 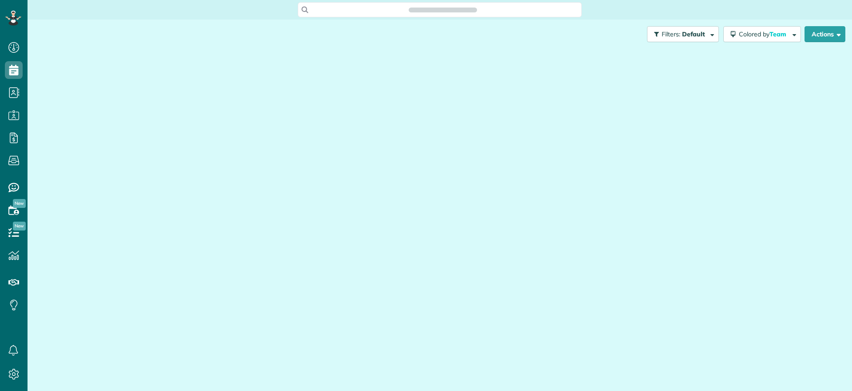 I want to click on button: Actions, so click(x=825, y=34).